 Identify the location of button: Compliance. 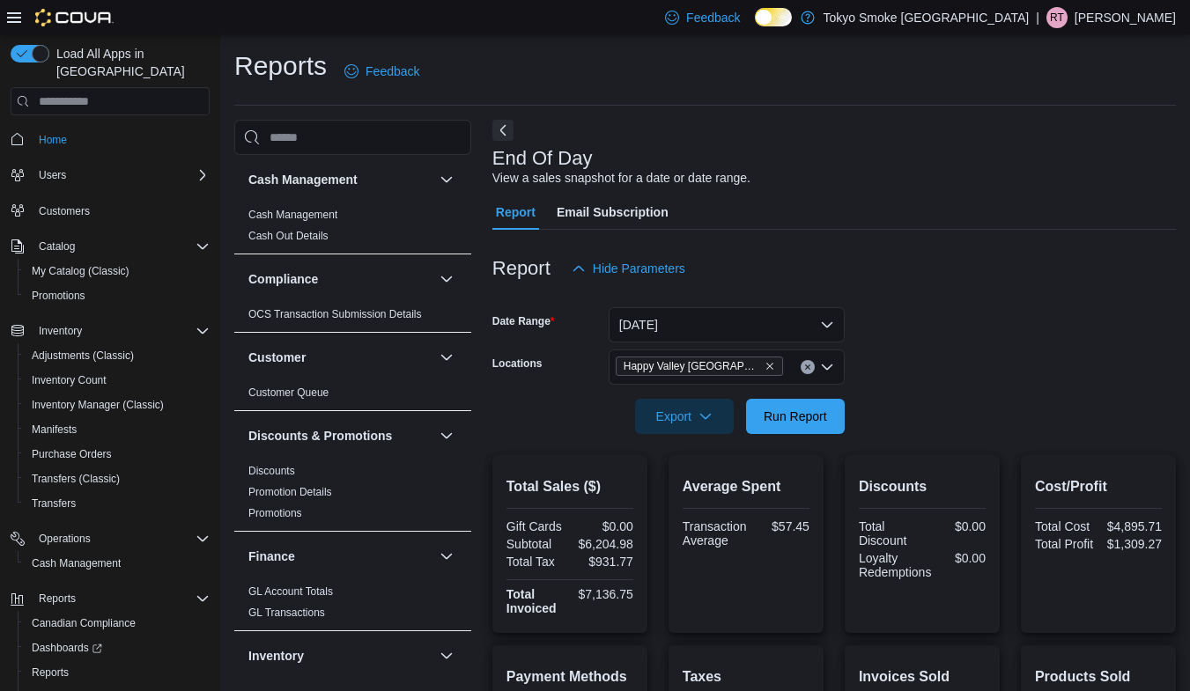
(340, 279).